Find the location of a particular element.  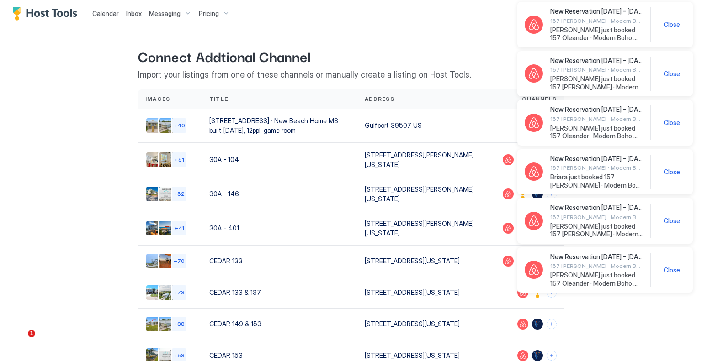

span: + 41 is located at coordinates (179, 228).